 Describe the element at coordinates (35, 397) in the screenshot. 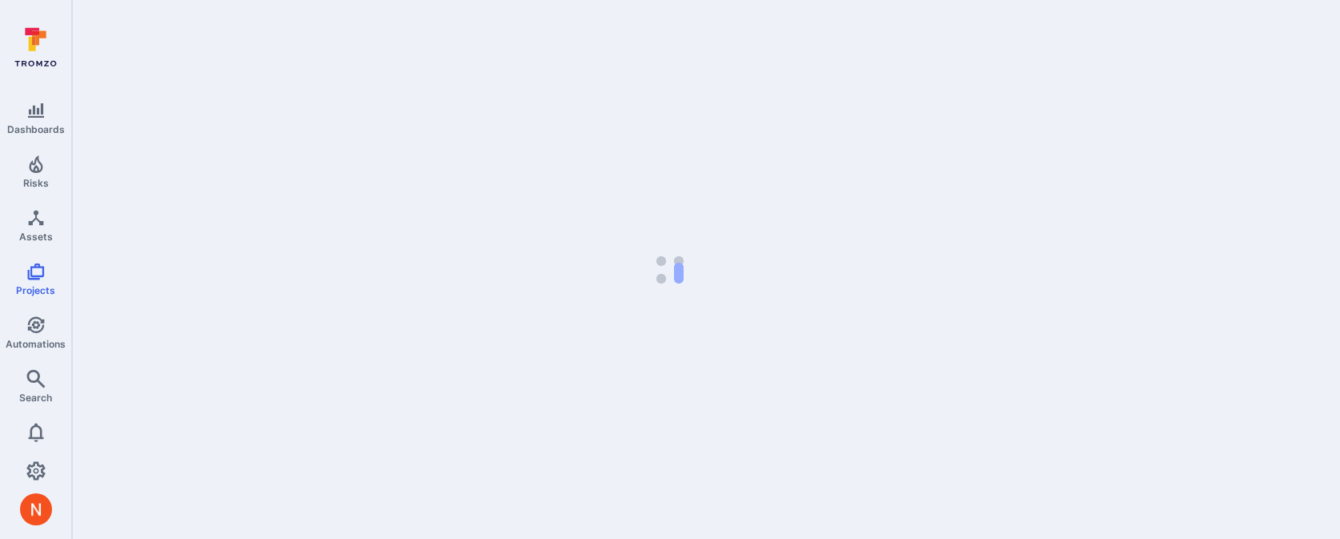

I see `span: Search` at that location.